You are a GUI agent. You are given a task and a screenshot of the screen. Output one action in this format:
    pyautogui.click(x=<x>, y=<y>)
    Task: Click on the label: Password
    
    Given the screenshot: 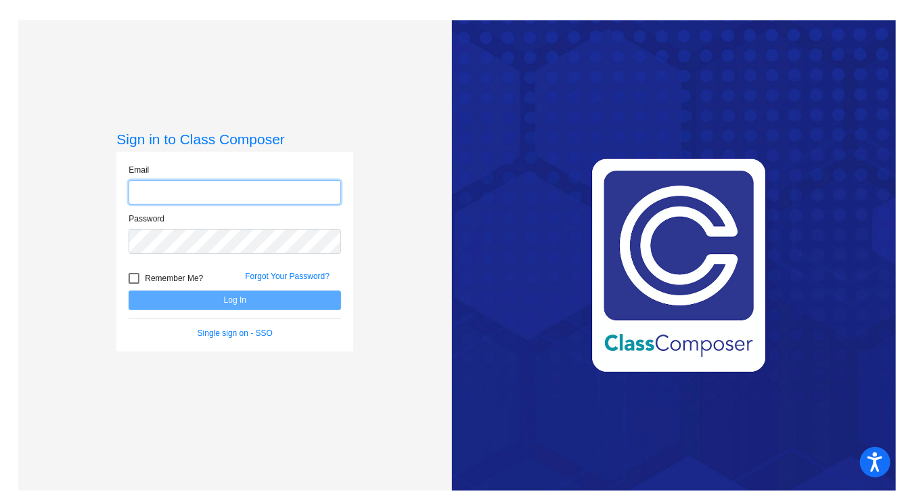 What is the action you would take?
    pyautogui.click(x=146, y=219)
    